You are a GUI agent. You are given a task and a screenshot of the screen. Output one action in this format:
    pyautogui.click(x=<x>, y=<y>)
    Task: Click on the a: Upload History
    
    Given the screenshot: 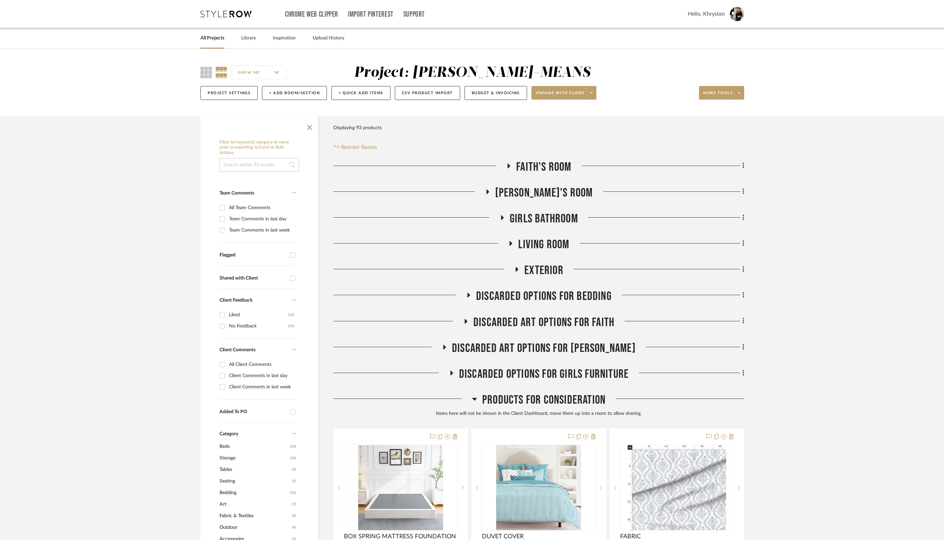 What is the action you would take?
    pyautogui.click(x=328, y=38)
    